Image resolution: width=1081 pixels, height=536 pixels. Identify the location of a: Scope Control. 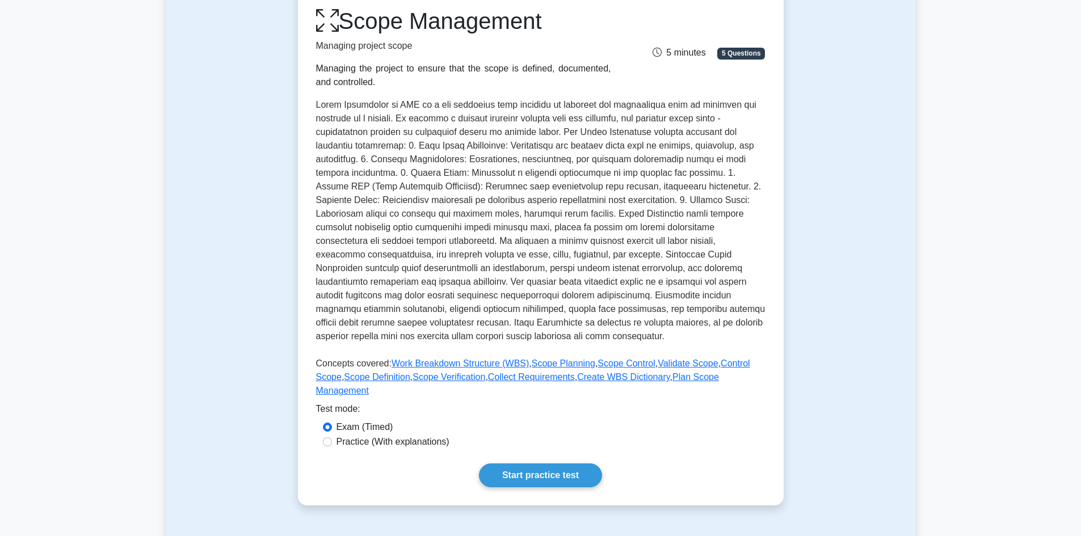
(626, 363).